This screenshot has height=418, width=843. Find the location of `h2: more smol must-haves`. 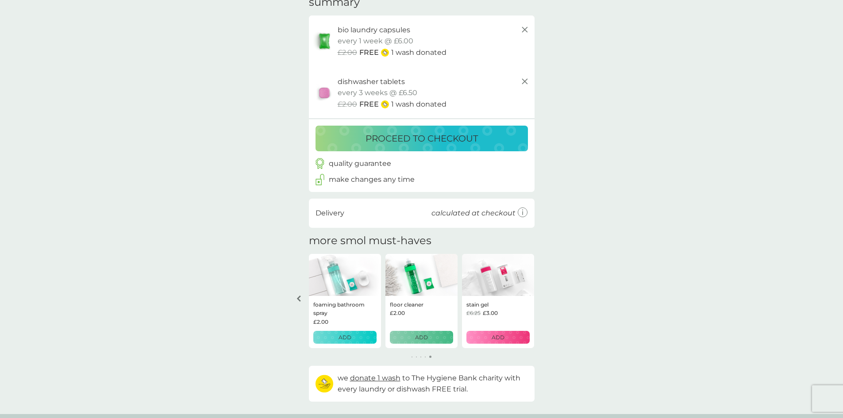

h2: more smol must-haves is located at coordinates (370, 241).